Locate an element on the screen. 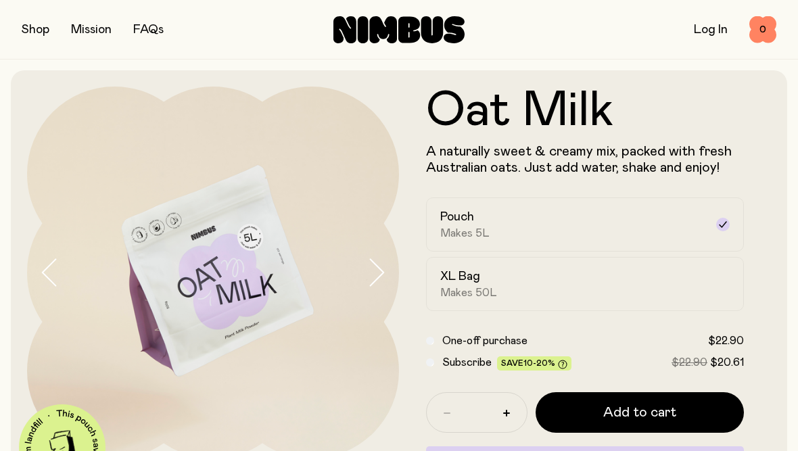 This screenshot has height=451, width=798. span: Save is located at coordinates (534, 364).